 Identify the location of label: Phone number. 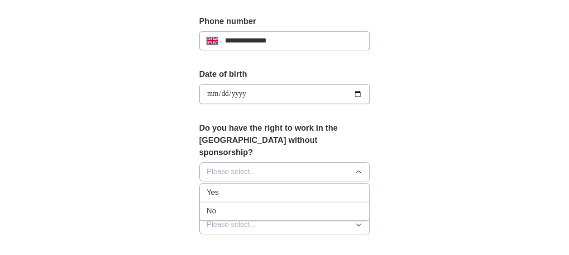
(285, 21).